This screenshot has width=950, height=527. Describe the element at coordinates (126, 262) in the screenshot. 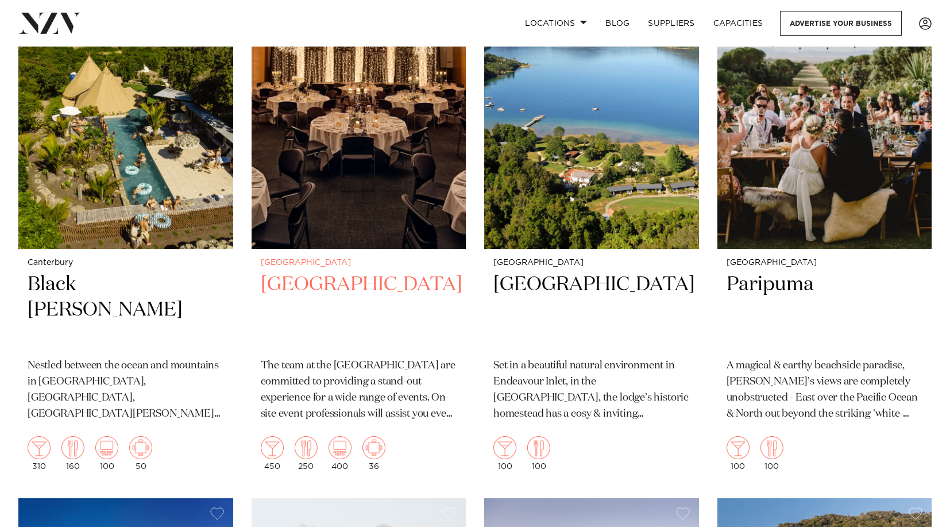

I see `small: Canterbury` at that location.